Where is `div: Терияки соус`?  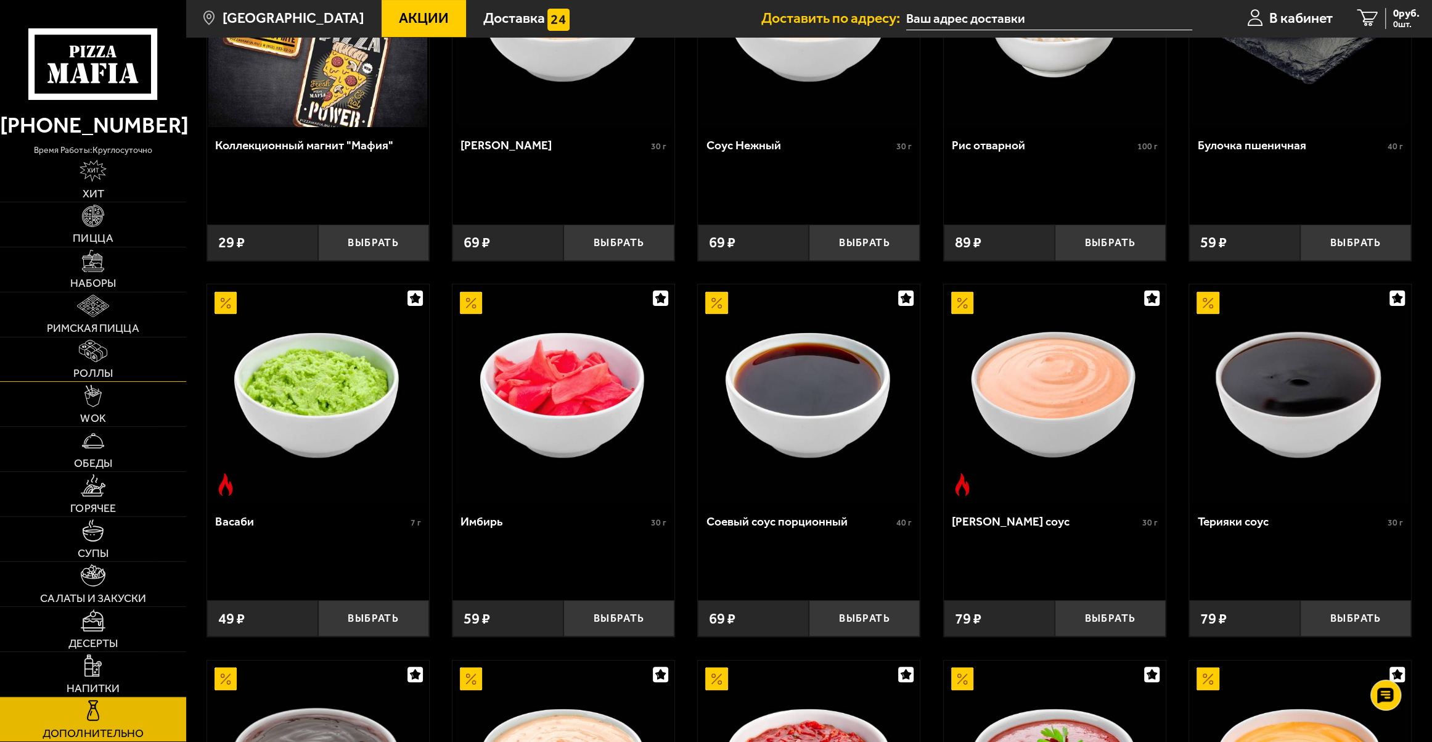
div: Терияки соус is located at coordinates (1291, 521).